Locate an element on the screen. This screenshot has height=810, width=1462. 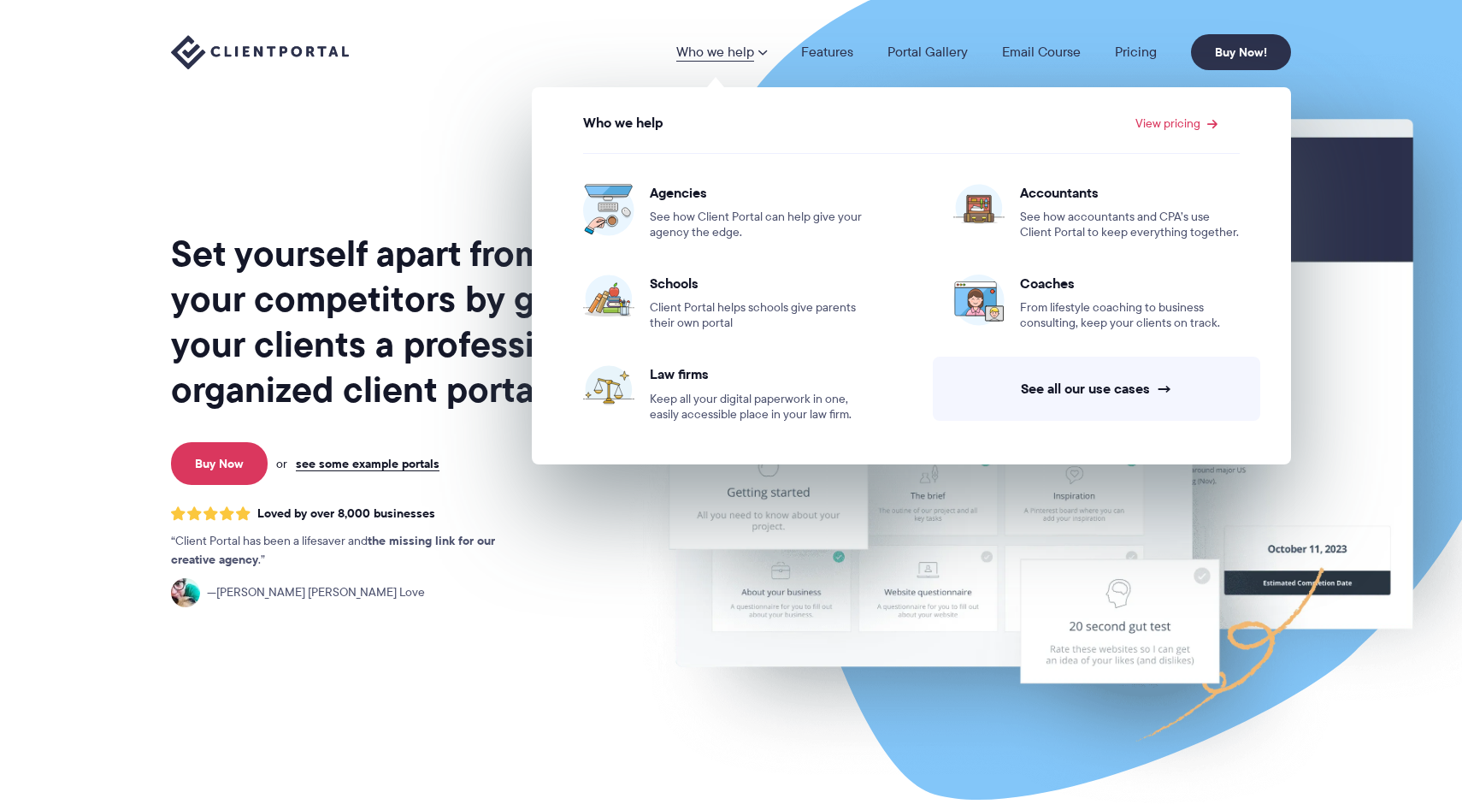
a: Who we help is located at coordinates (722, 52).